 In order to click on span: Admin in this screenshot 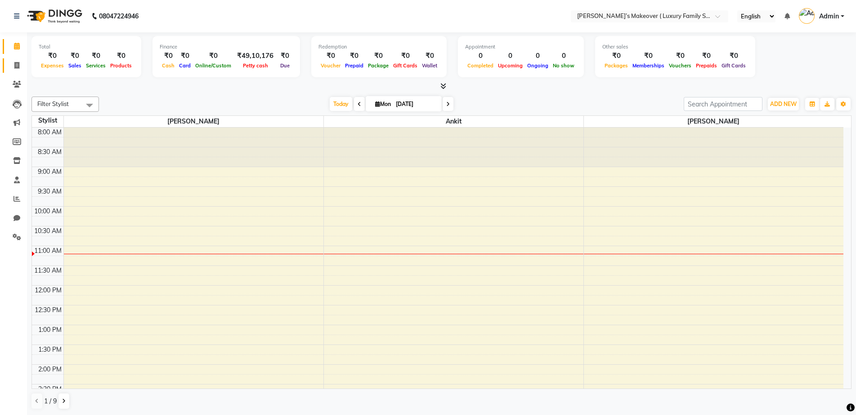, I will do `click(829, 16)`.